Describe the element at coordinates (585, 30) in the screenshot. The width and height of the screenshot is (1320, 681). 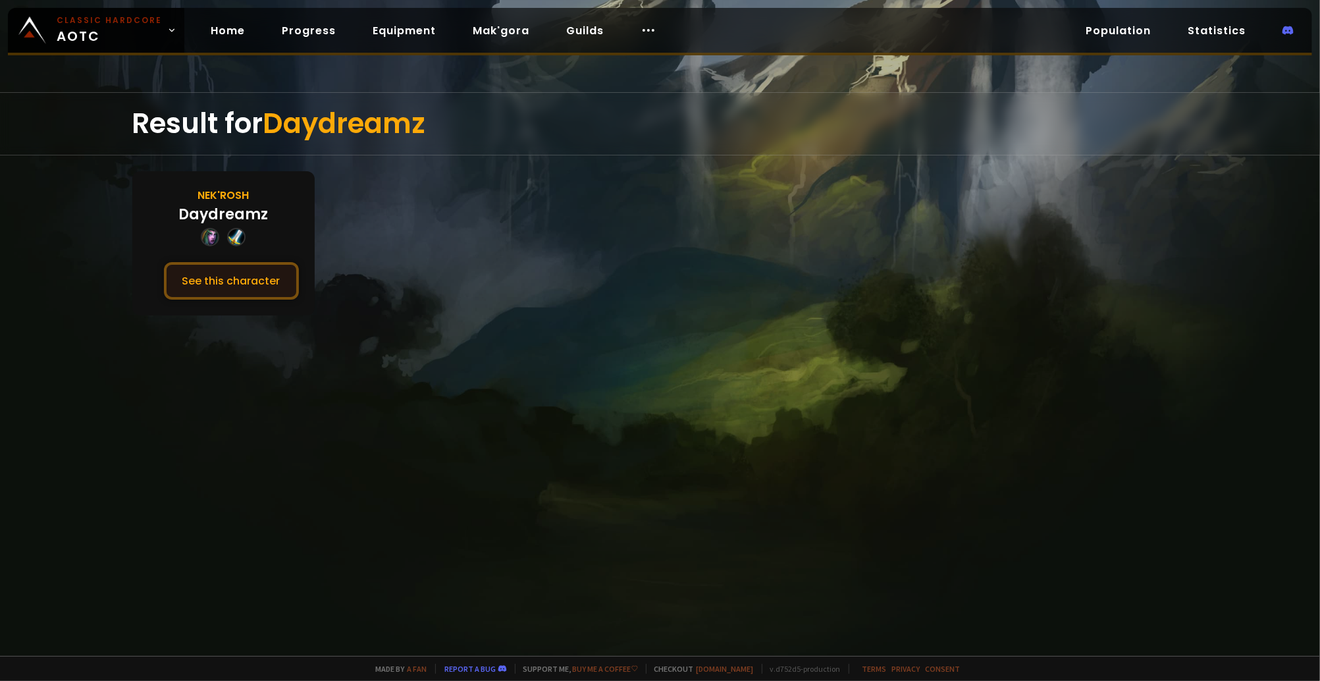
I see `a: Guilds` at that location.